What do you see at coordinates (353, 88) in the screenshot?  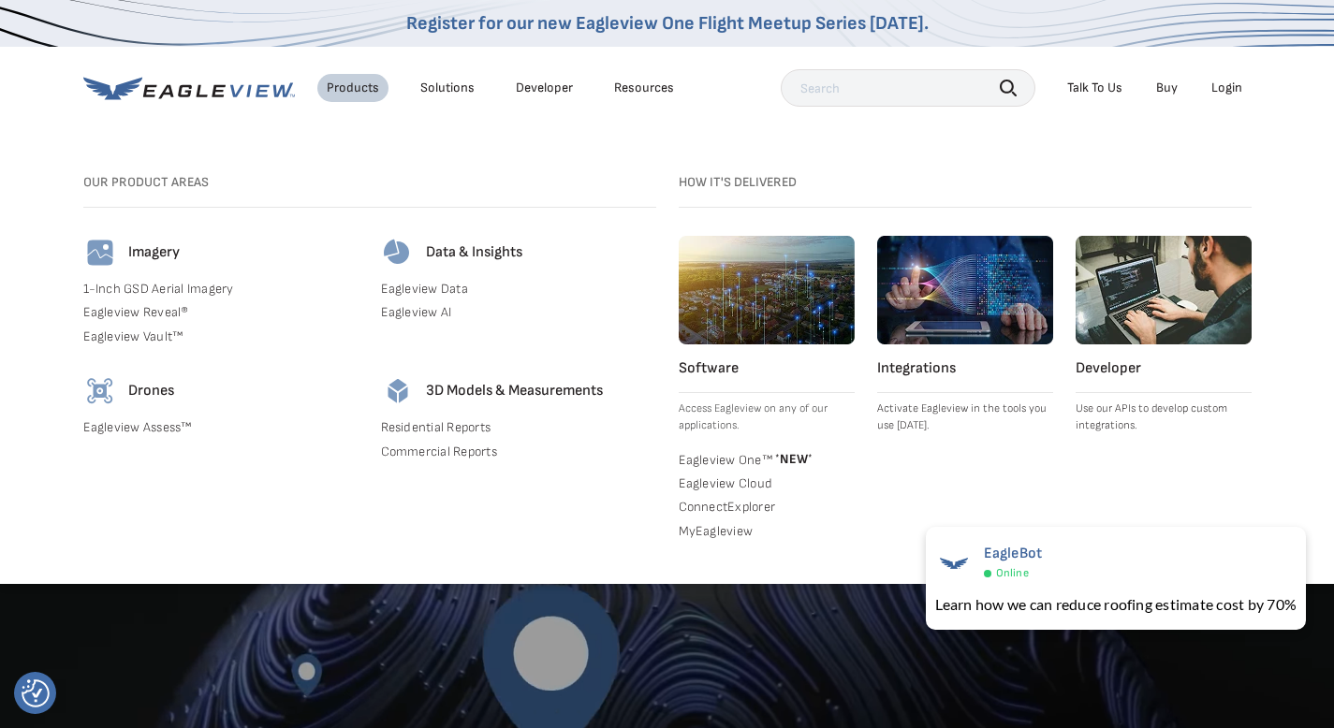 I see `div: Products` at bounding box center [353, 88].